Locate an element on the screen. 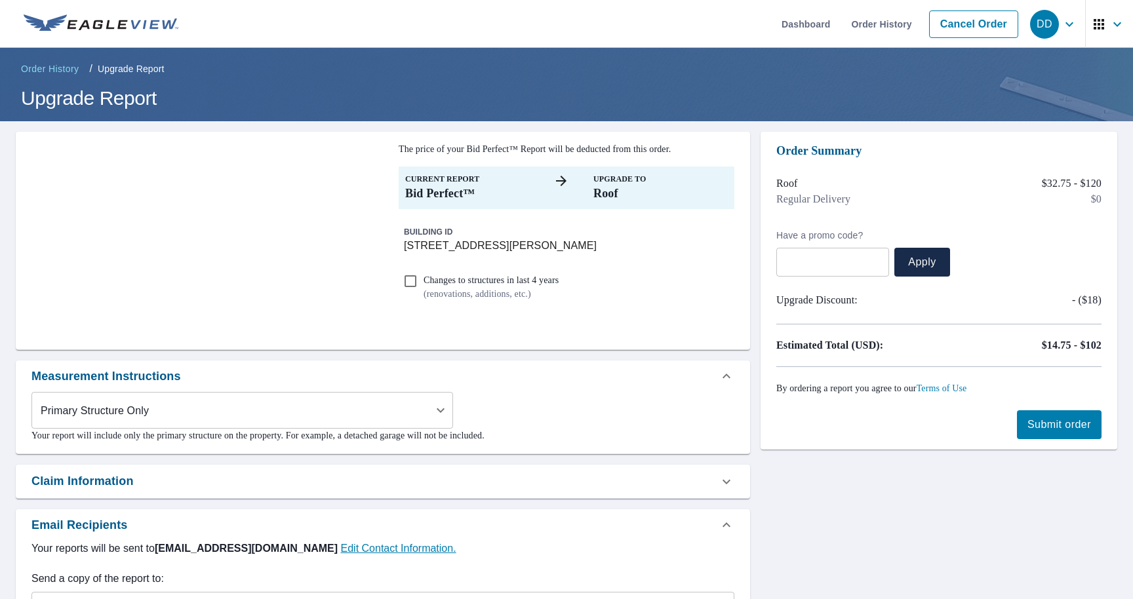  p: Order Summary is located at coordinates (939, 151).